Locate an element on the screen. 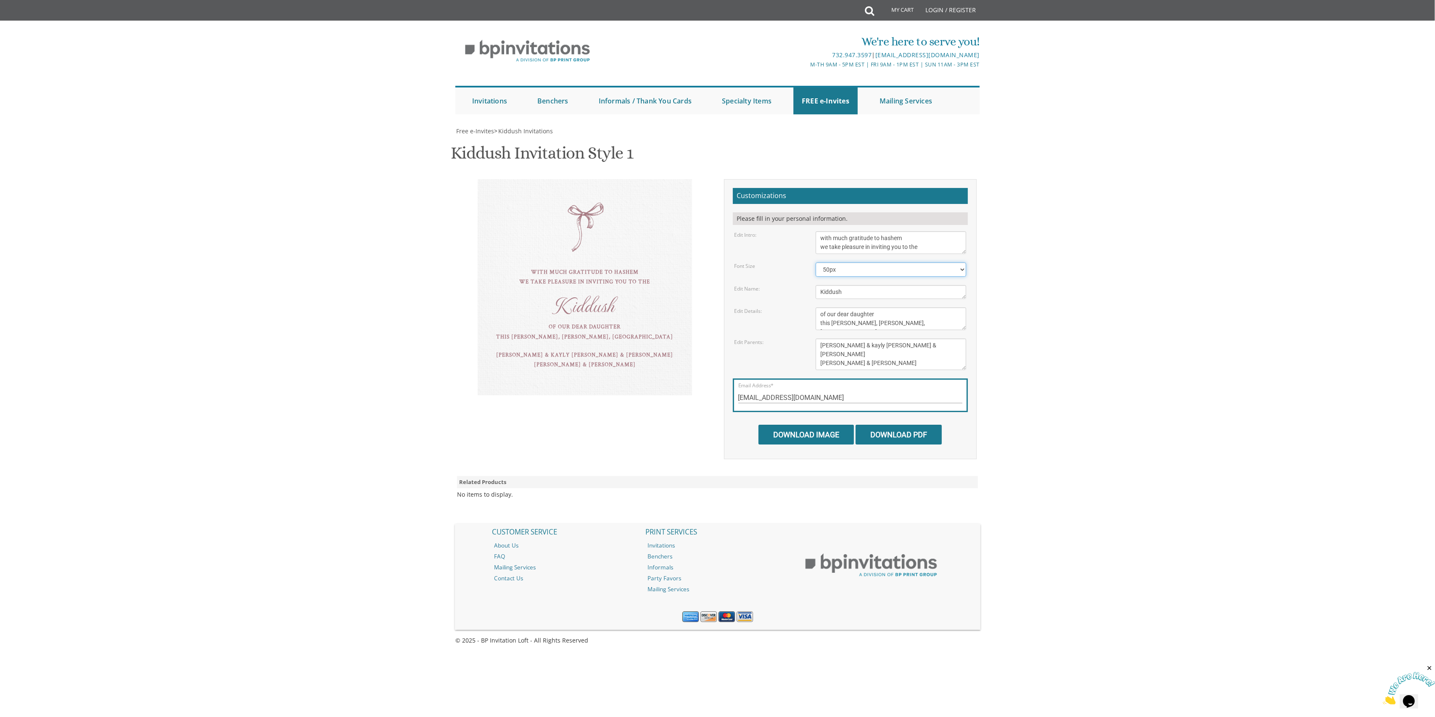 The image size is (1435, 717). img: BP Print Group is located at coordinates (871, 566).